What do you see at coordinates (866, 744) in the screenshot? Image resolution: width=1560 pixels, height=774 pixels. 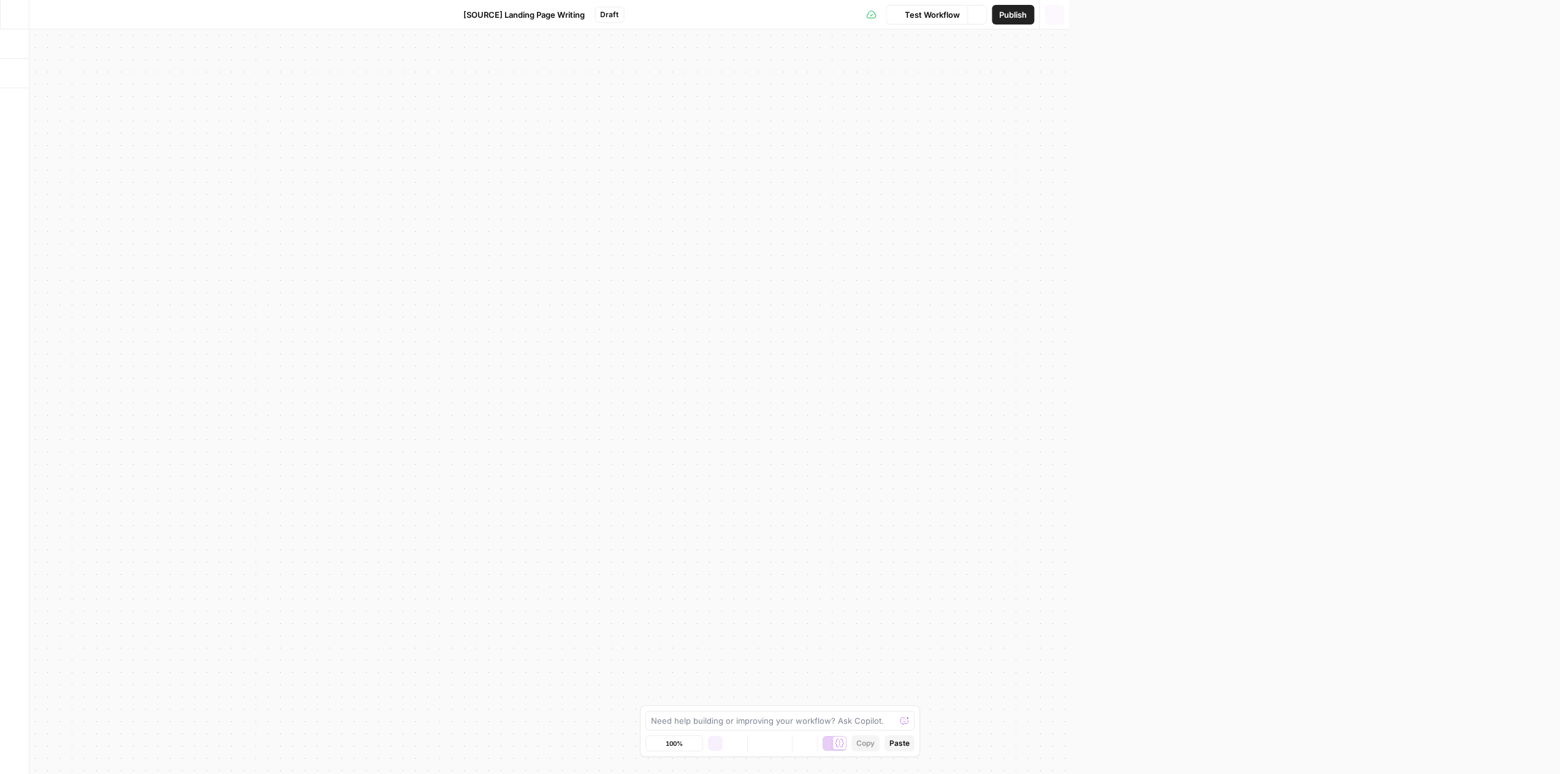 I see `button: Copy` at bounding box center [866, 744].